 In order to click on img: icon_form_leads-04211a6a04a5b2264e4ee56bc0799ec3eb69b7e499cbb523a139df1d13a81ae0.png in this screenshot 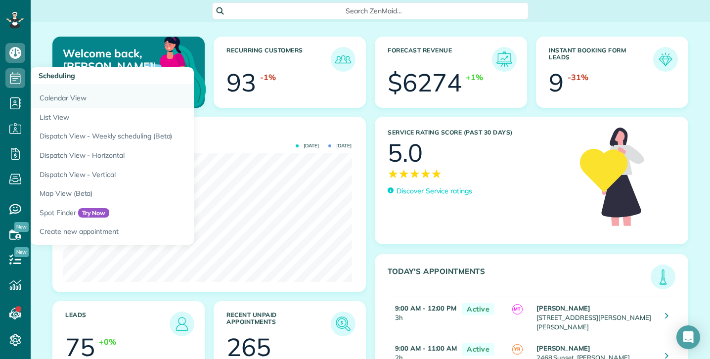, I will do `click(665, 59)`.